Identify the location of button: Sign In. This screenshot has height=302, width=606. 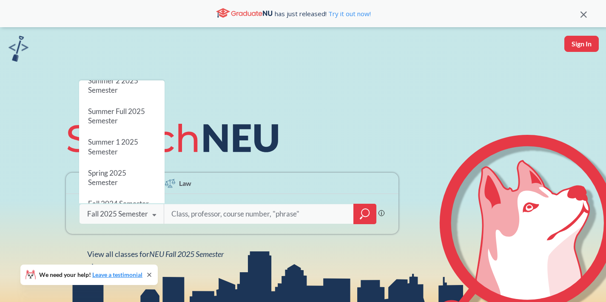
(581, 44).